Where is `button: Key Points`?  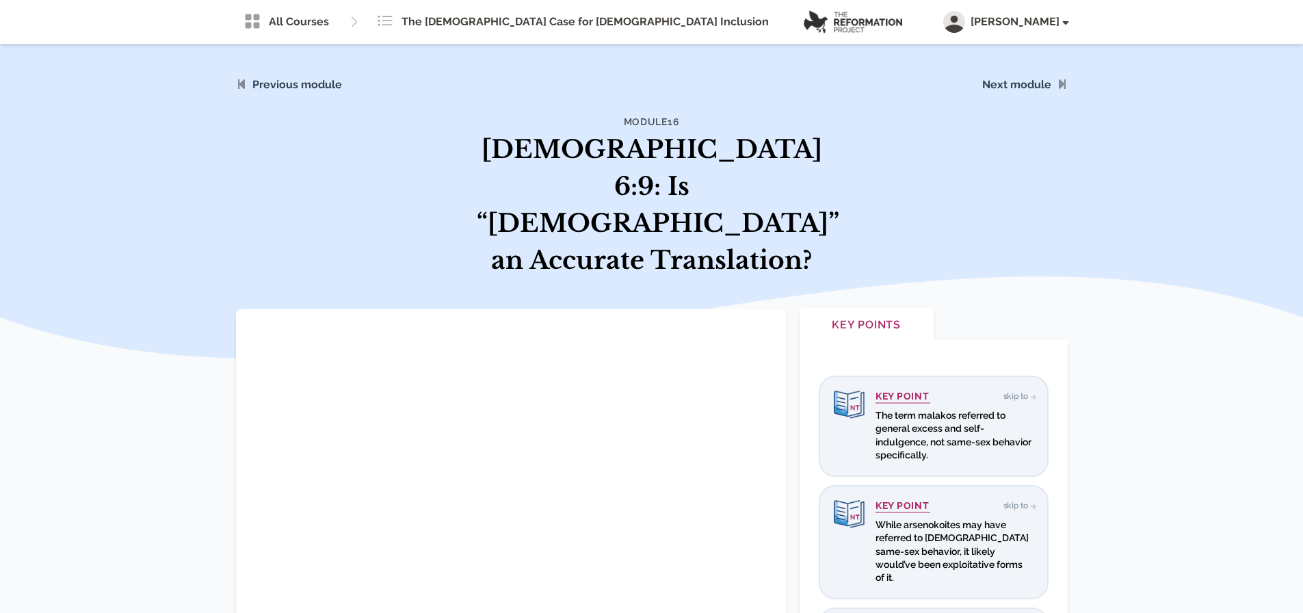
button: Key Points is located at coordinates (867, 326).